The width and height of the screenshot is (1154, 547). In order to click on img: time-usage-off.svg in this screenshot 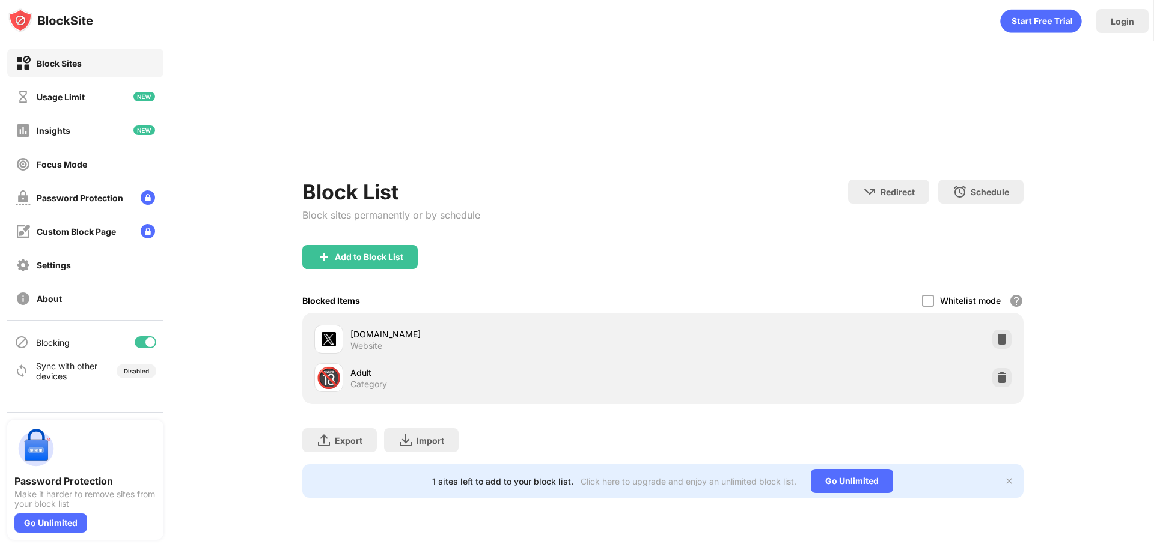, I will do `click(23, 97)`.